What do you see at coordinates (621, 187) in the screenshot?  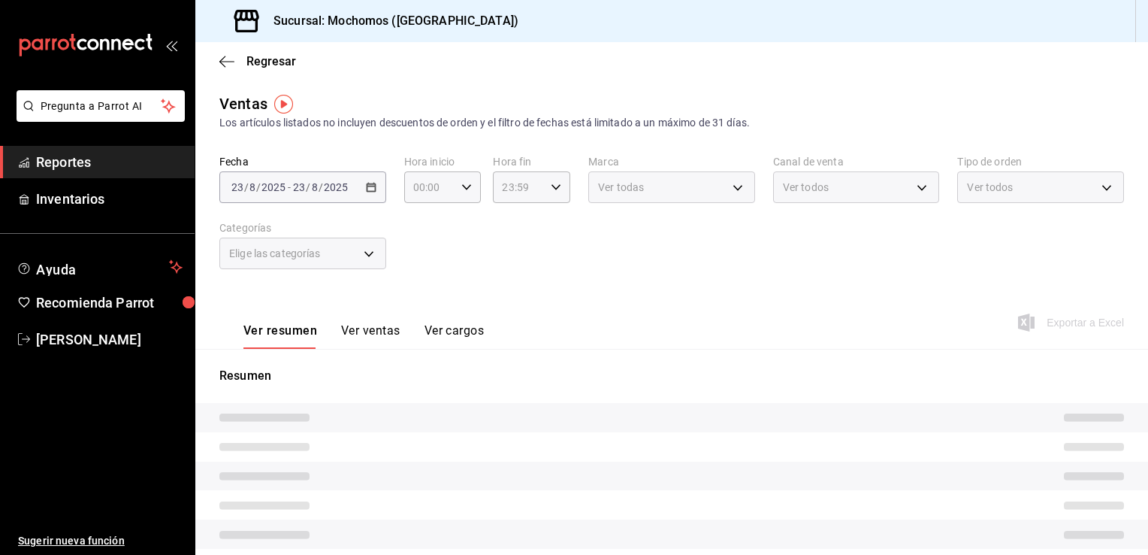 I see `span: Ver todas` at bounding box center [621, 187].